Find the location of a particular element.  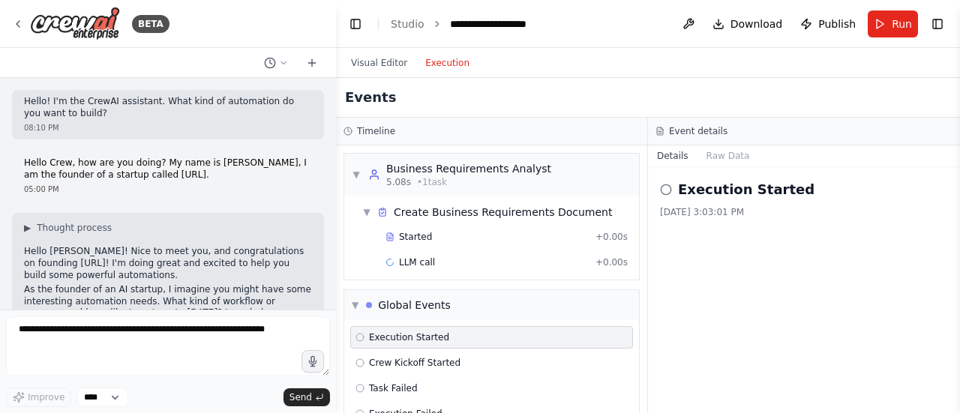

span: Send is located at coordinates (301, 397).